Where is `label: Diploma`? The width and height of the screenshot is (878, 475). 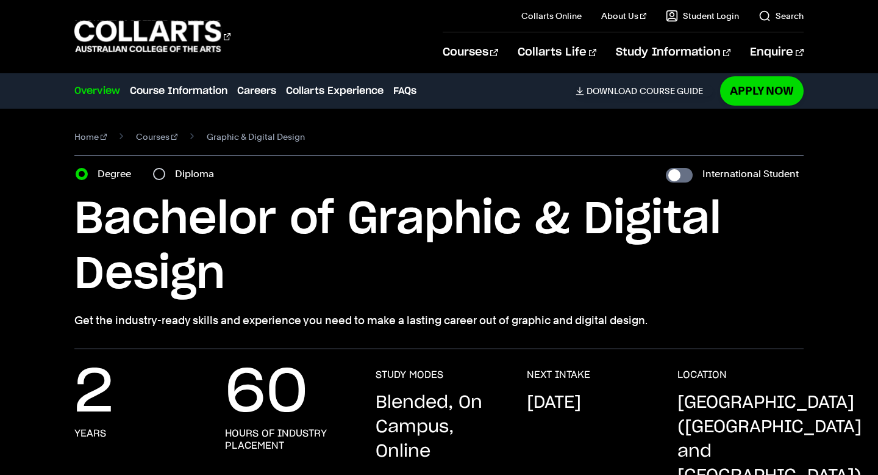
label: Diploma is located at coordinates (198, 174).